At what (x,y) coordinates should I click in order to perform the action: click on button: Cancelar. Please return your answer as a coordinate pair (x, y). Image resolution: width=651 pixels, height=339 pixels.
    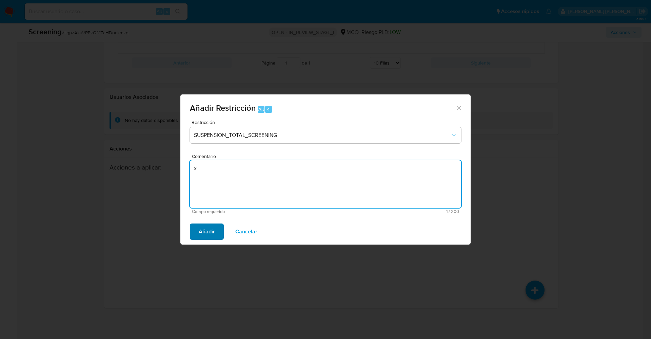
    Looking at the image, I should click on (246, 231).